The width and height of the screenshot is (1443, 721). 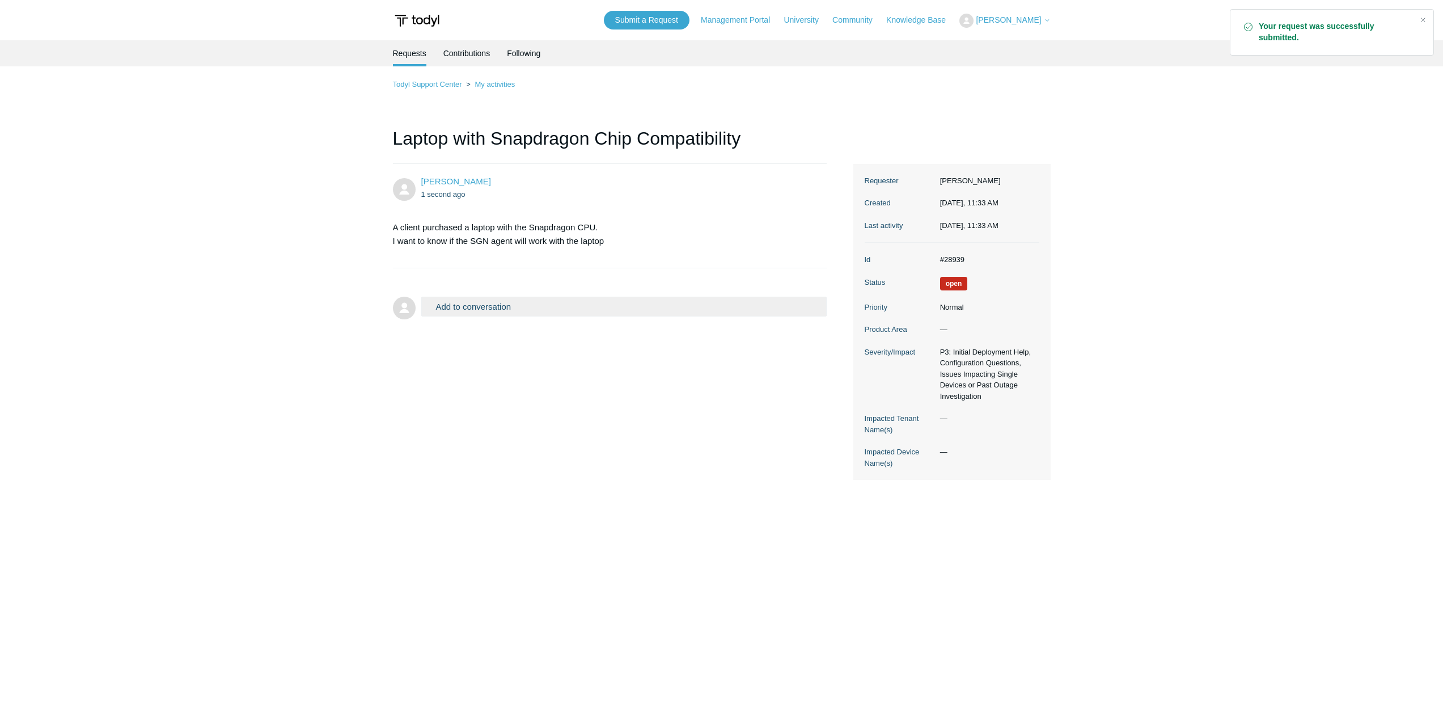 I want to click on a: Todyl Support Center, so click(x=428, y=84).